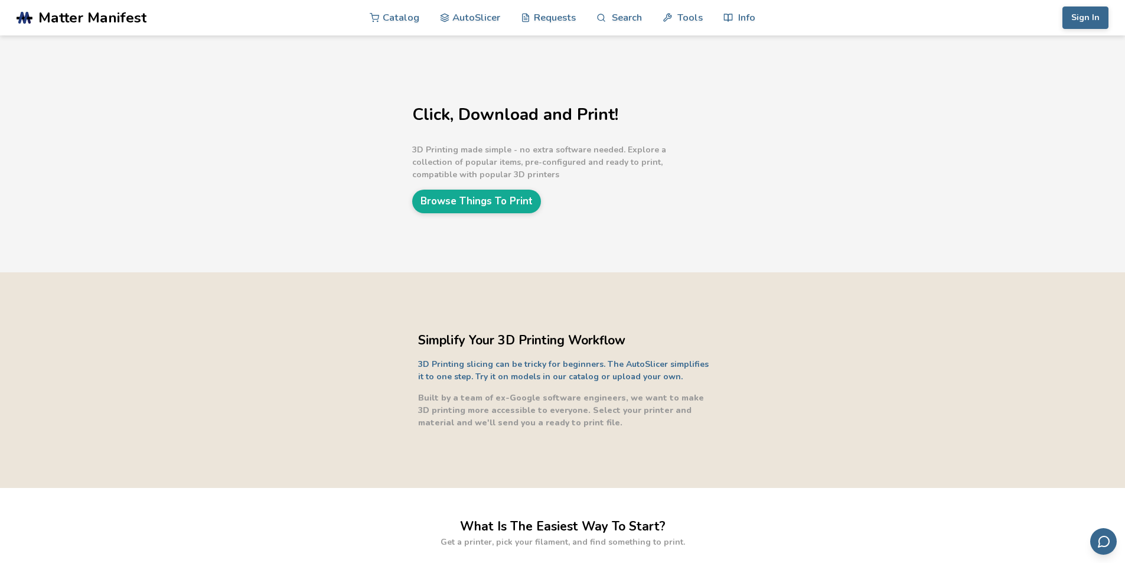 Image resolution: width=1125 pixels, height=563 pixels. I want to click on button: Sign In, so click(1085, 18).